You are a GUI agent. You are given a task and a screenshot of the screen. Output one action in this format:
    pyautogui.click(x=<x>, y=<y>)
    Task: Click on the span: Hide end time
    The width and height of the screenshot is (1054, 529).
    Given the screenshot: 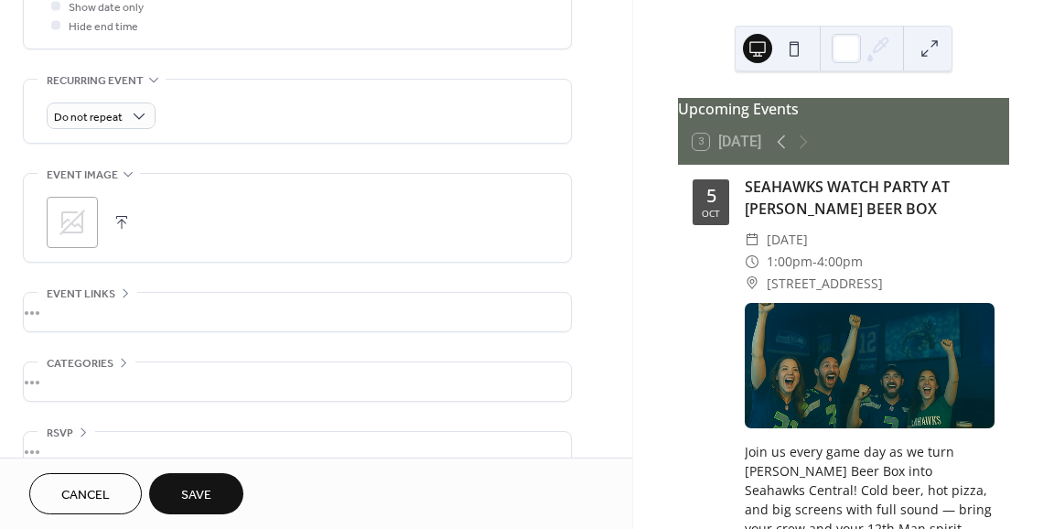 What is the action you would take?
    pyautogui.click(x=103, y=27)
    